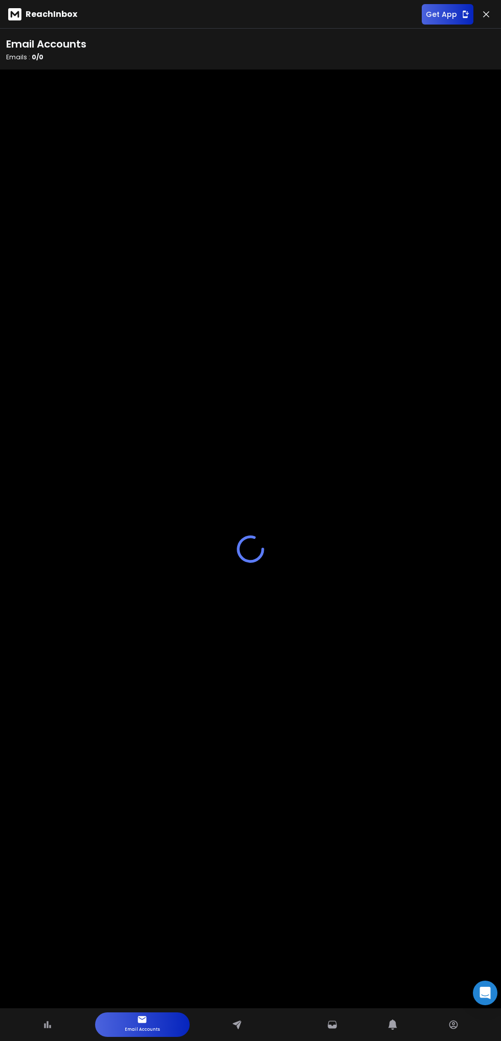 This screenshot has width=501, height=1041. What do you see at coordinates (37, 57) in the screenshot?
I see `span: 0 / 0` at bounding box center [37, 57].